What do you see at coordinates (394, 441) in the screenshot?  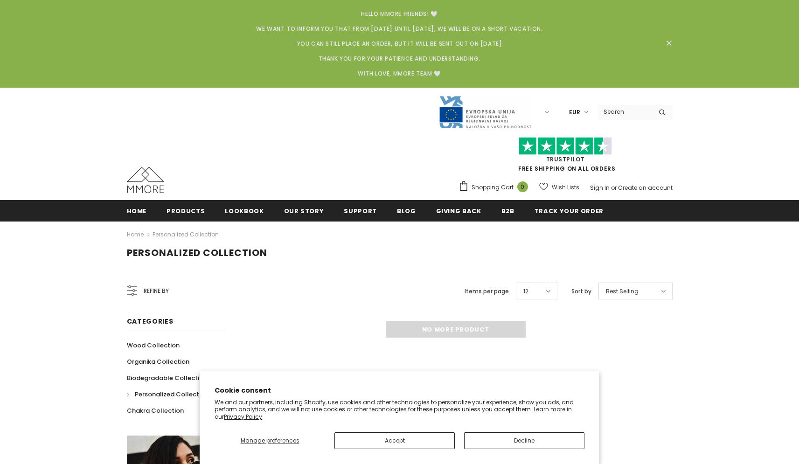 I see `button: Accept` at bounding box center [394, 441].